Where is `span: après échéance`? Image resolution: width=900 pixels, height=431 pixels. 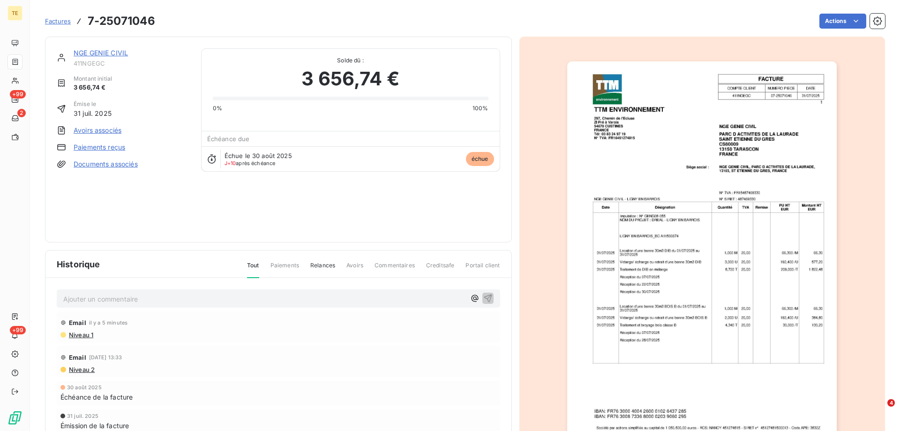 span: après échéance is located at coordinates (250, 163).